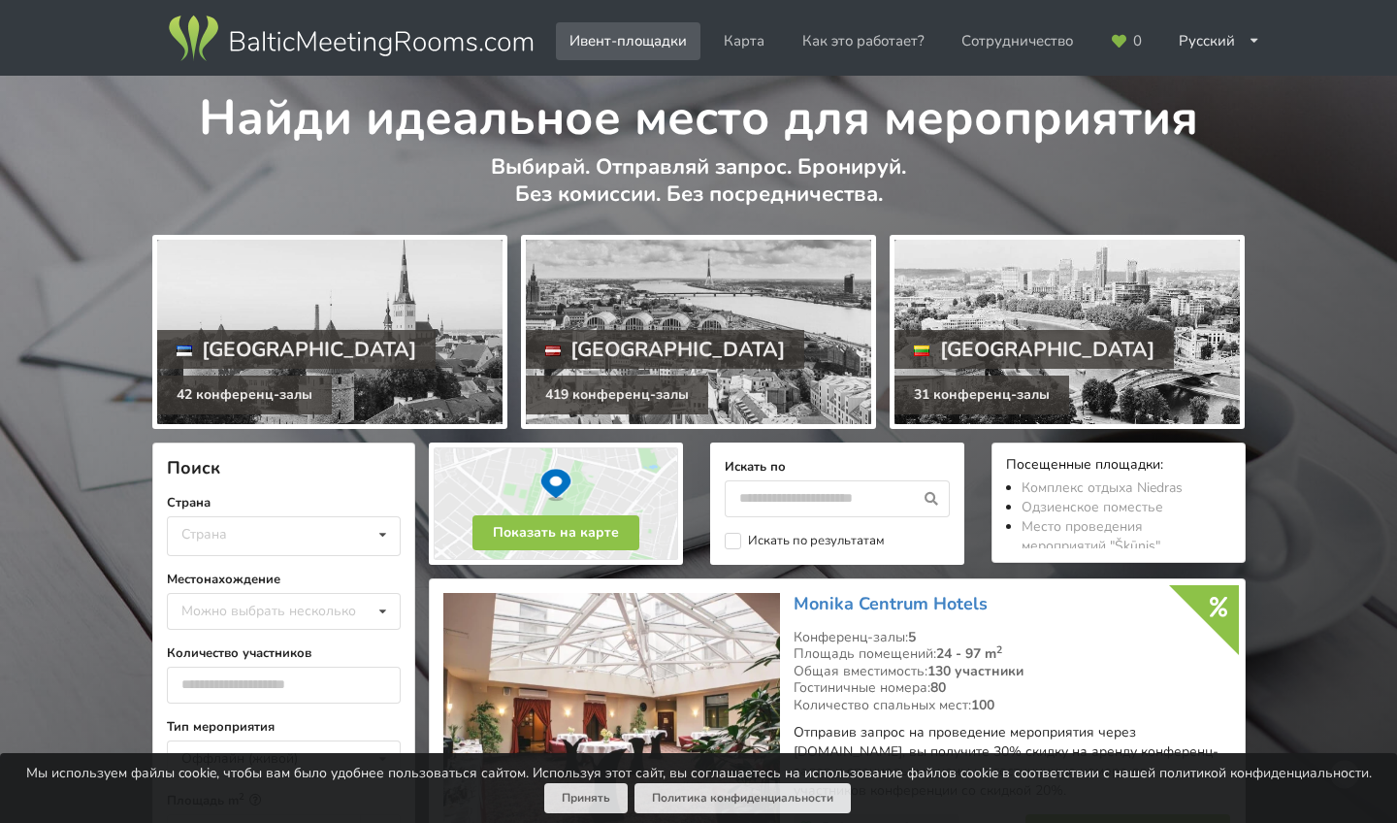  I want to click on a: Сотрудничество, so click(1017, 41).